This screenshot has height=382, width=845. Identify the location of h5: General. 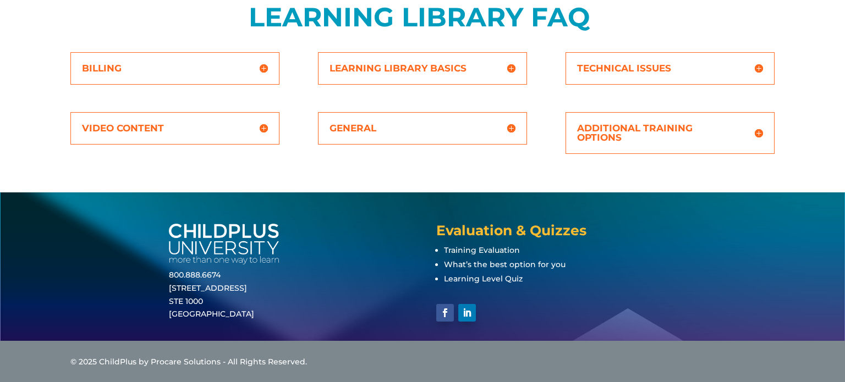
(422, 128).